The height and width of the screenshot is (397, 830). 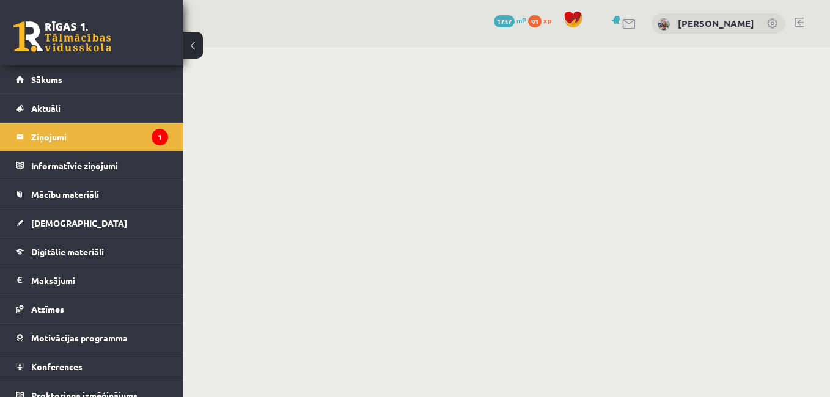 What do you see at coordinates (67, 252) in the screenshot?
I see `span: Digitālie materiāli` at bounding box center [67, 252].